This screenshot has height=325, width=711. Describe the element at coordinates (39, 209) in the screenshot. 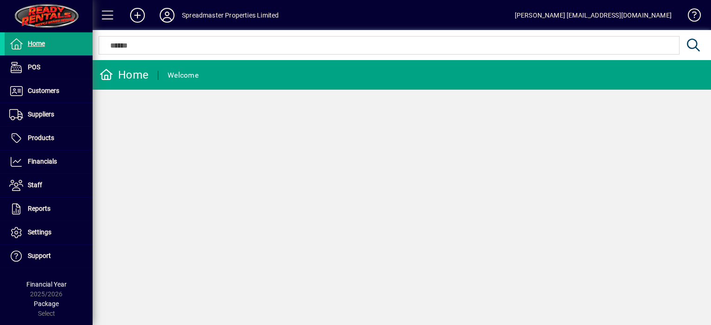

I see `span: Reports` at that location.